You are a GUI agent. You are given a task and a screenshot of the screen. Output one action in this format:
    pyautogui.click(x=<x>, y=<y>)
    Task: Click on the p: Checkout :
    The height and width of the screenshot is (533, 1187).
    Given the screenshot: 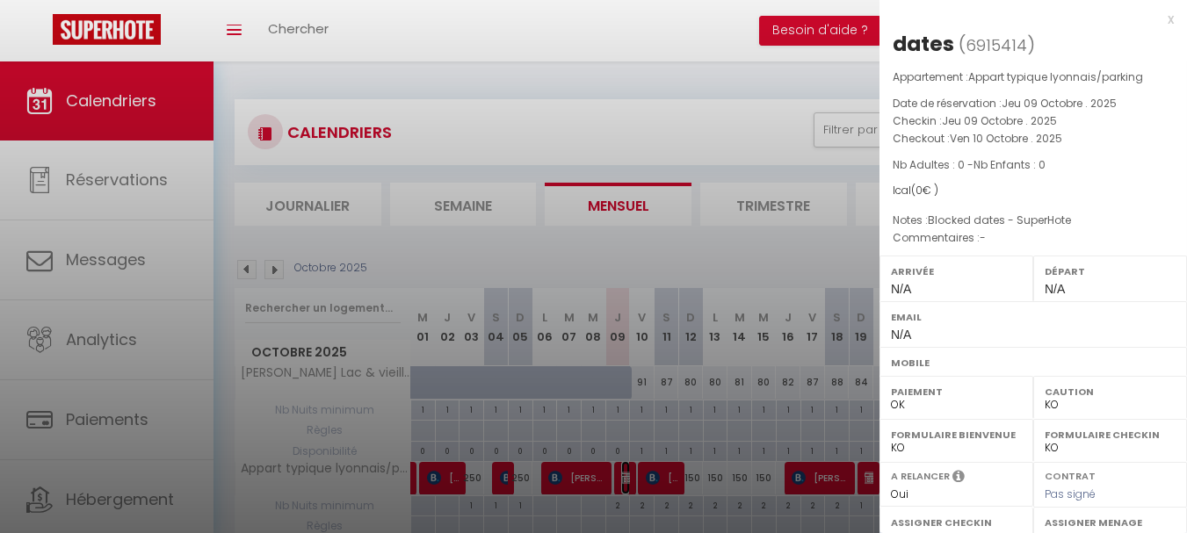 What is the action you would take?
    pyautogui.click(x=1033, y=139)
    